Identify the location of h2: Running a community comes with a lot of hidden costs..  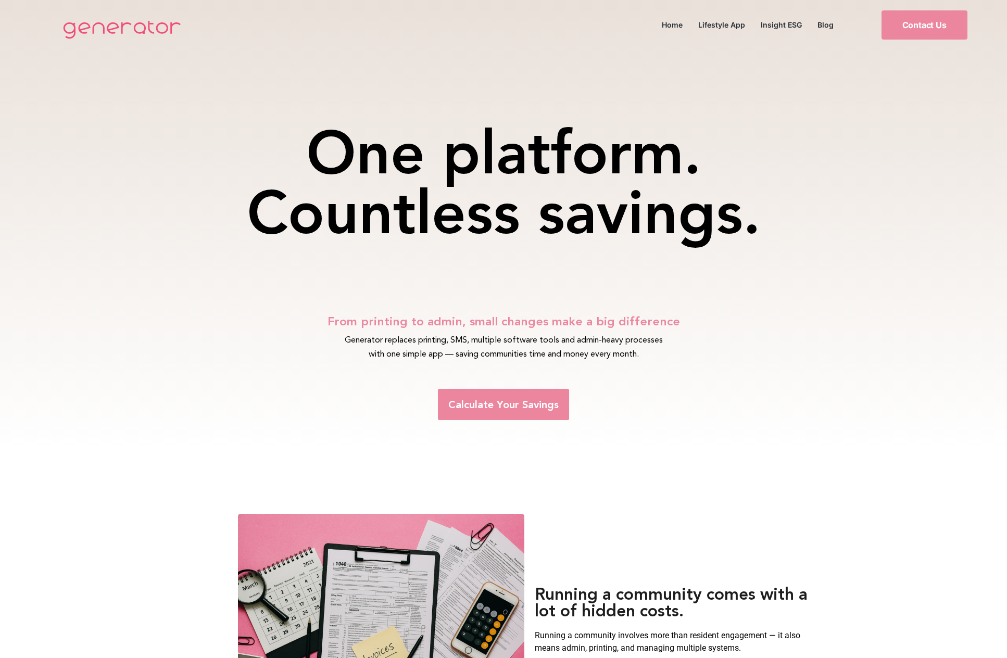
(678, 602).